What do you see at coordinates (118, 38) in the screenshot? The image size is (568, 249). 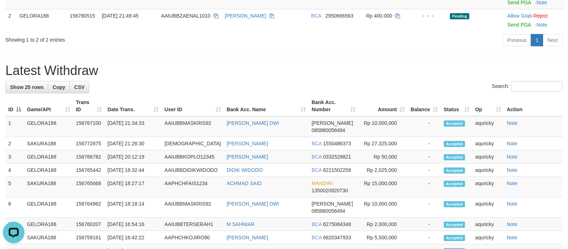 I see `div: Showing 1 to 2 of 2 entries` at bounding box center [118, 38].